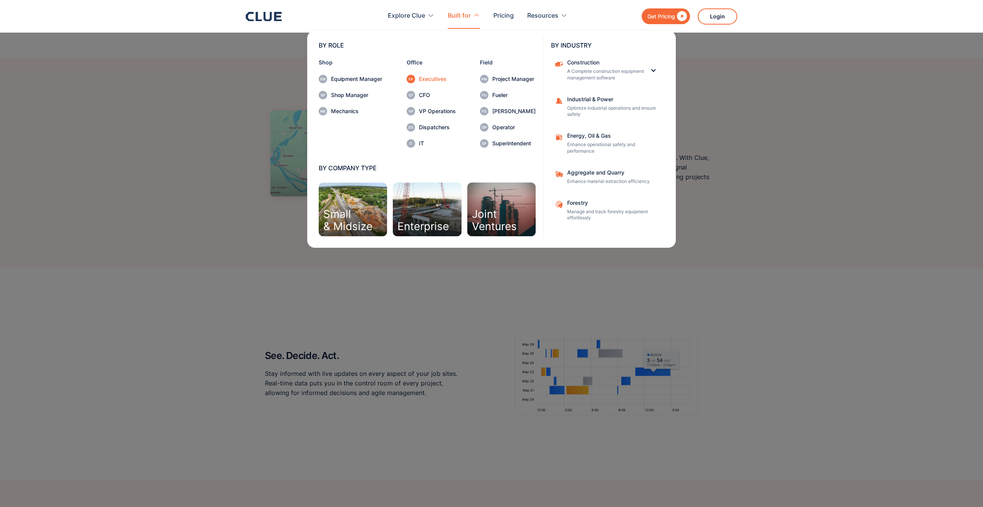 Image resolution: width=983 pixels, height=507 pixels. Describe the element at coordinates (666, 16) in the screenshot. I see `a: Get Pricing` at that location.